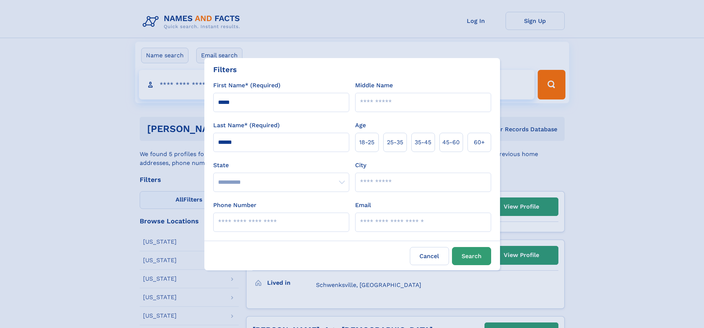 The height and width of the screenshot is (328, 704). I want to click on label: City, so click(361, 165).